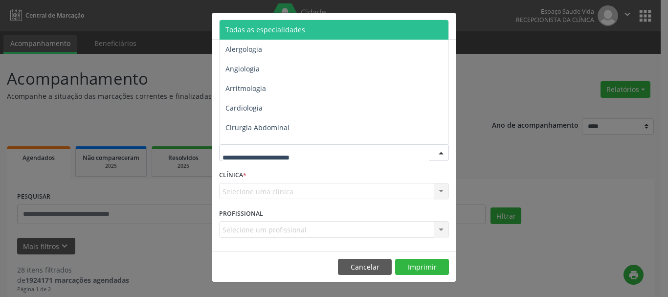 Image resolution: width=668 pixels, height=297 pixels. Describe the element at coordinates (257, 127) in the screenshot. I see `span: Cirurgia Abdominal` at that location.